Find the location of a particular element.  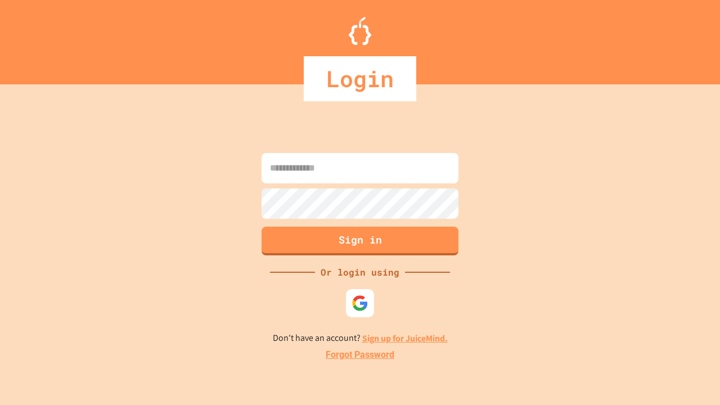

img: google-icon.svg is located at coordinates (360, 303).